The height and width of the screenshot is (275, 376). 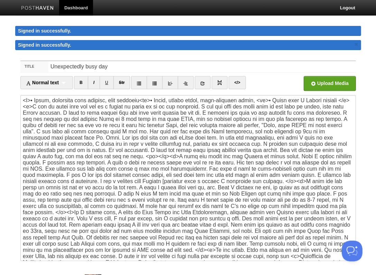 I want to click on img: pagebreak-icon.png, so click(x=220, y=83).